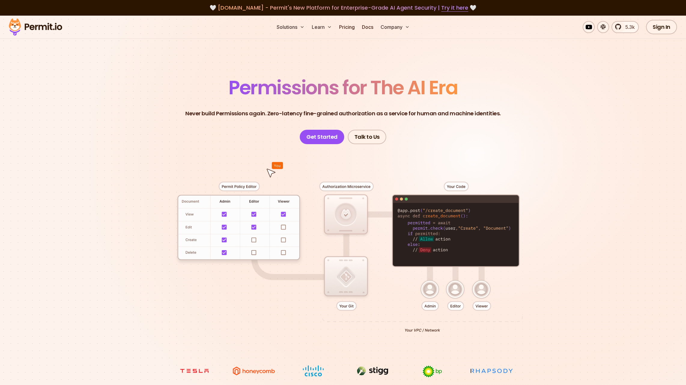  I want to click on a: Get Started, so click(322, 137).